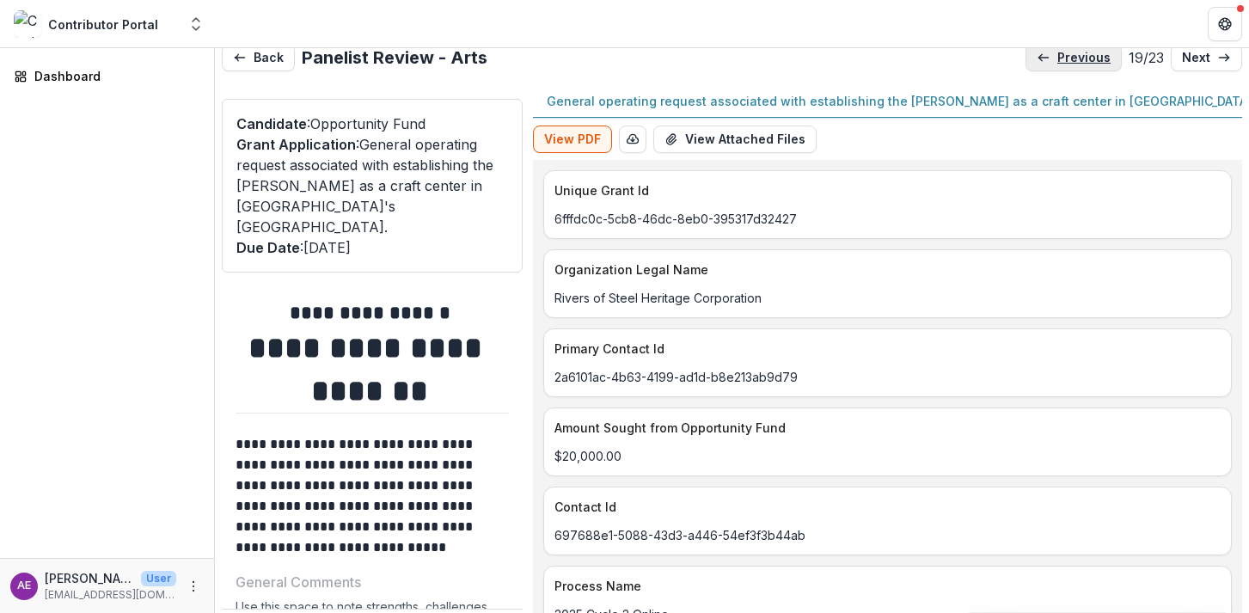  I want to click on button: Get Help, so click(1225, 24).